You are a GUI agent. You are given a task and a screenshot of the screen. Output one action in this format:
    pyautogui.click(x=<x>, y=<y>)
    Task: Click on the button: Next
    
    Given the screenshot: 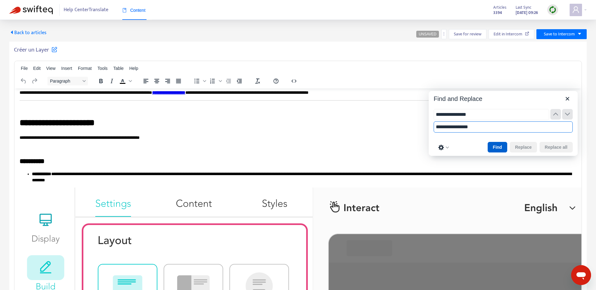 What is the action you would take?
    pyautogui.click(x=567, y=114)
    